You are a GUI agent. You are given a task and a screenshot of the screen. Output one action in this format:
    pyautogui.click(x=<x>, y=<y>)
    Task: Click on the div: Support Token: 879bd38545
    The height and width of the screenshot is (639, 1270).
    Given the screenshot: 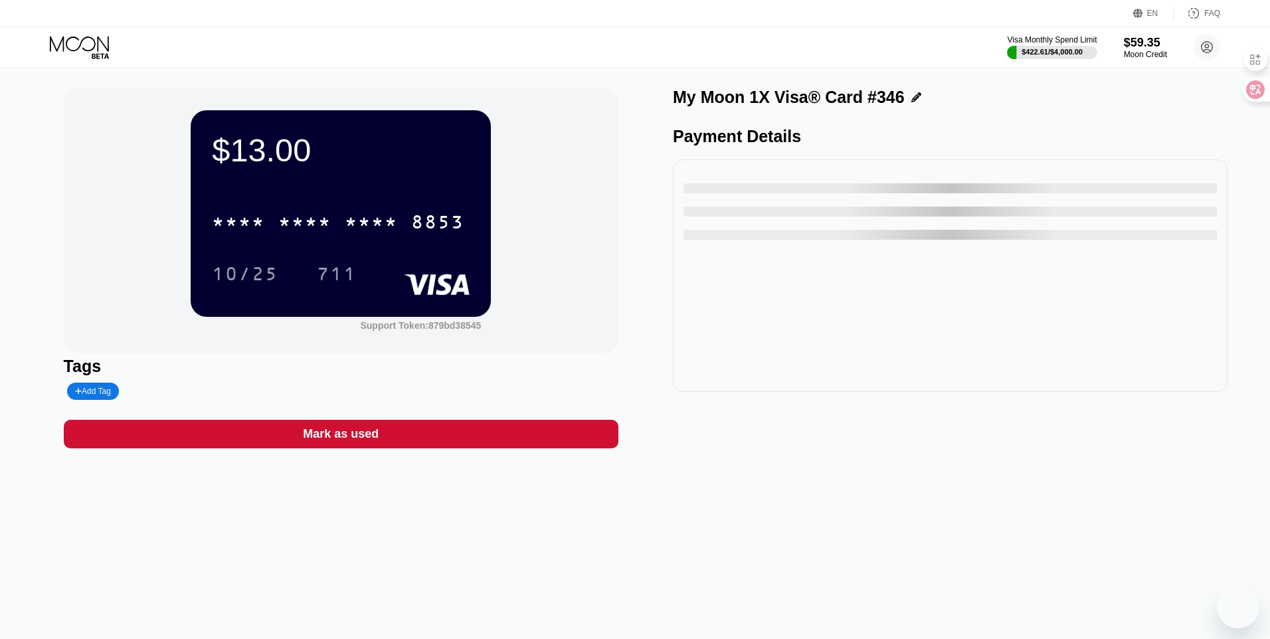 What is the action you would take?
    pyautogui.click(x=420, y=325)
    